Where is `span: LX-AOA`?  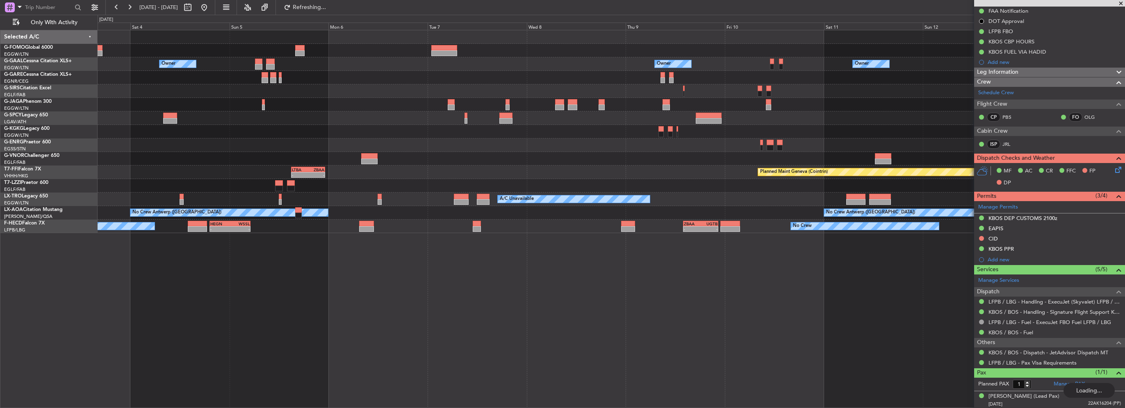 span: LX-AOA is located at coordinates (14, 210).